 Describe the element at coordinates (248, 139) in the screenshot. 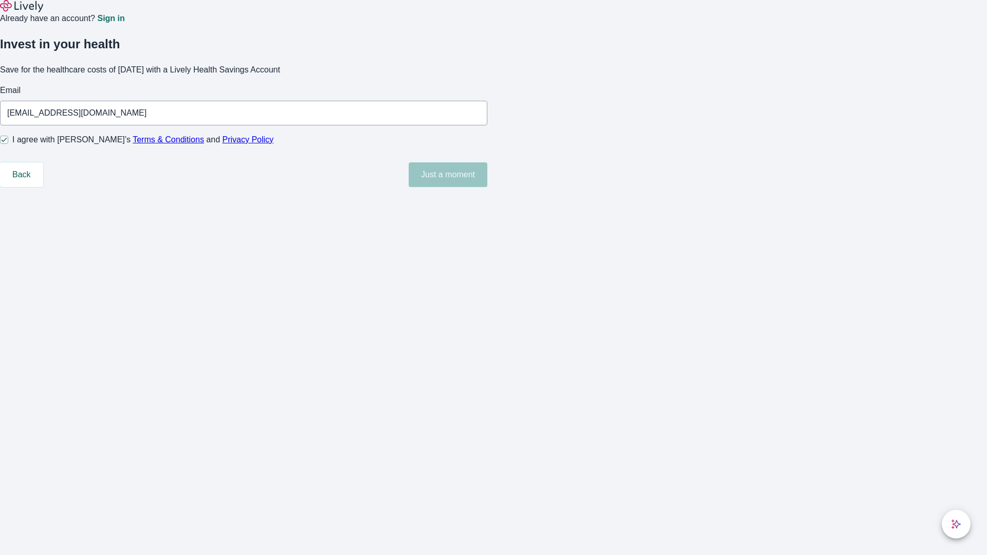

I see `a: Privacy Policy` at that location.